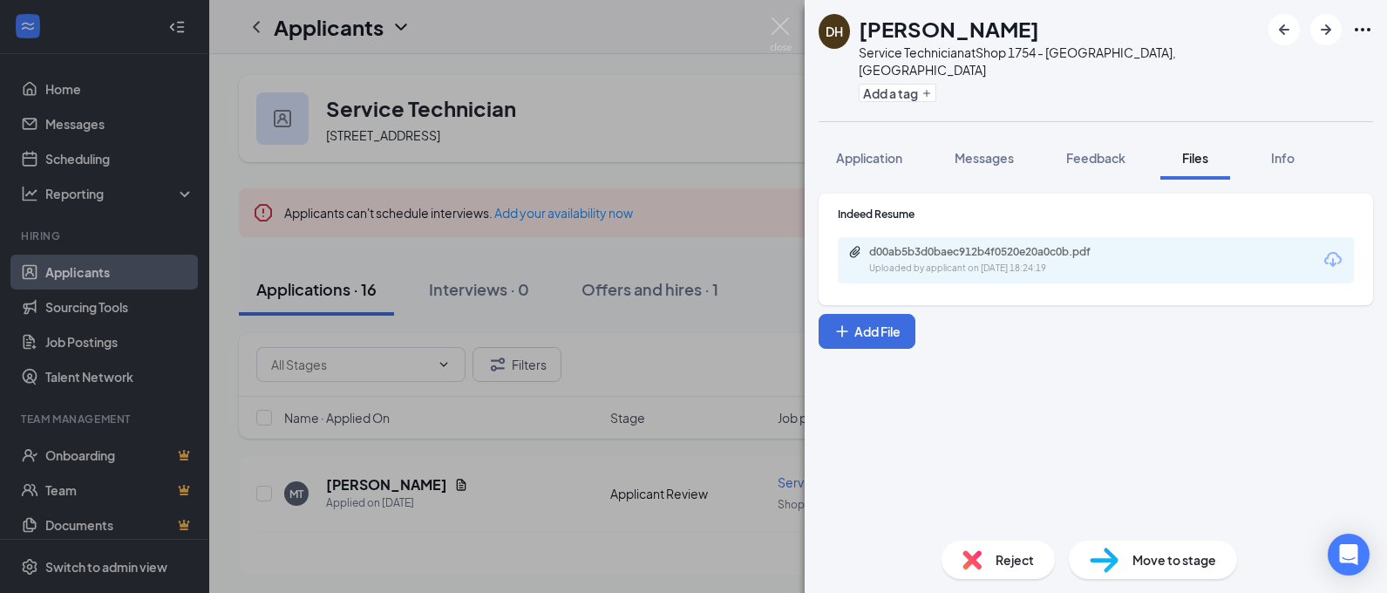 The image size is (1387, 593). I want to click on span: Move to stage, so click(1174, 560).